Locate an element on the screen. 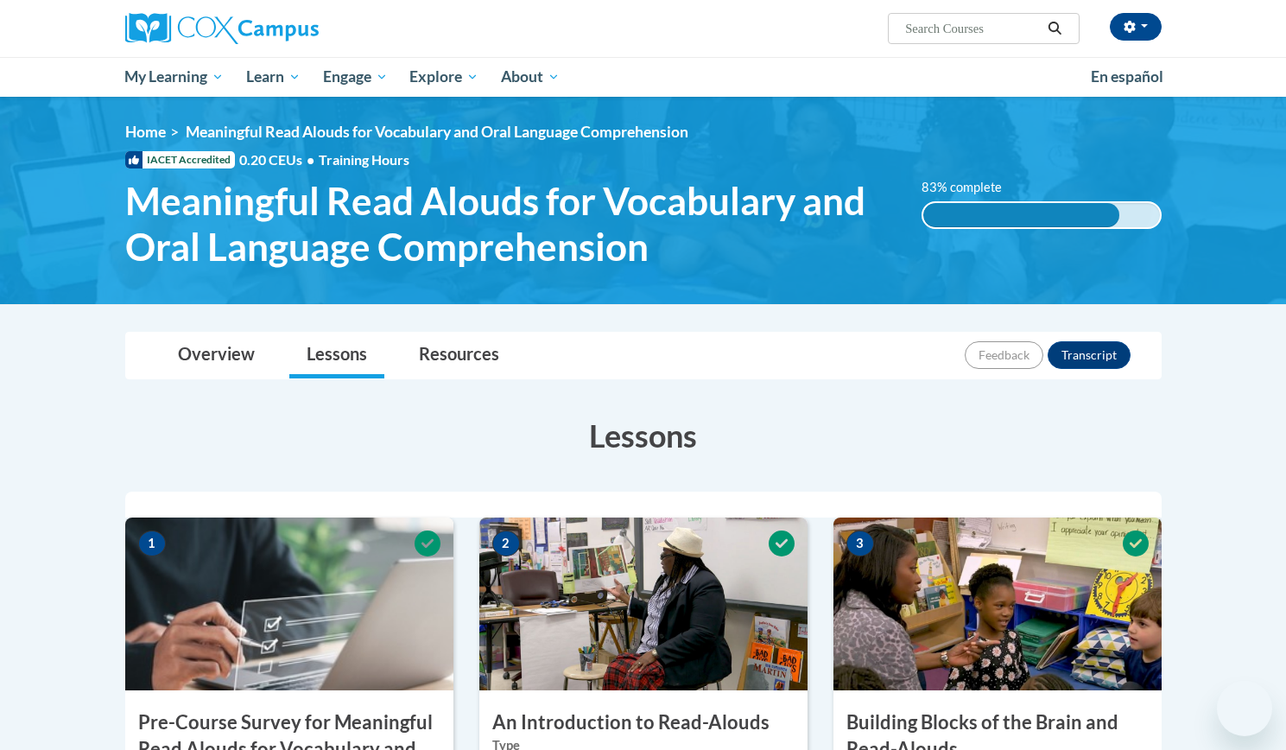  span: IACET Accredited is located at coordinates (180, 160).